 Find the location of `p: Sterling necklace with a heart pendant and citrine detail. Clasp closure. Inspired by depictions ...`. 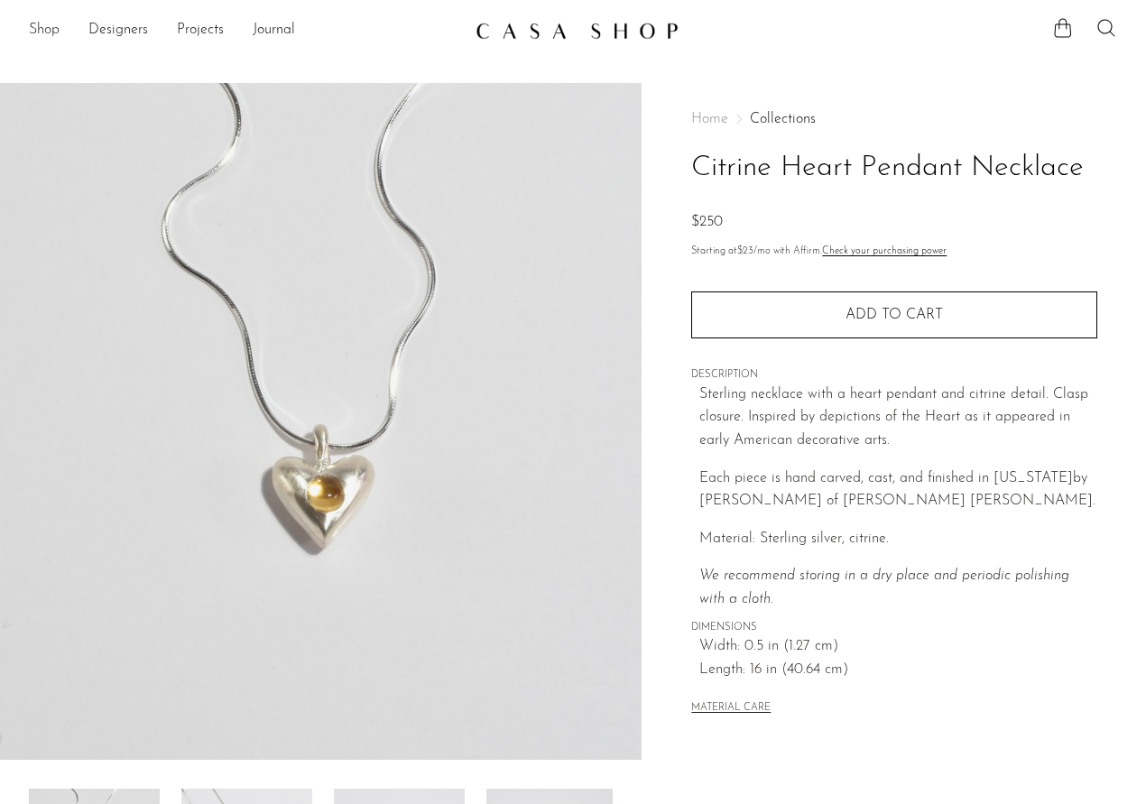

p: Sterling necklace with a heart pendant and citrine detail. Clasp closure. Inspired by depictions ... is located at coordinates (898, 418).